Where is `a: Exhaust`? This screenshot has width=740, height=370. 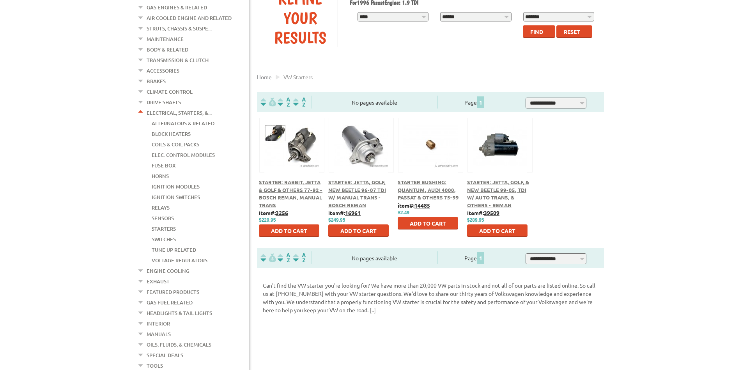 a: Exhaust is located at coordinates (158, 281).